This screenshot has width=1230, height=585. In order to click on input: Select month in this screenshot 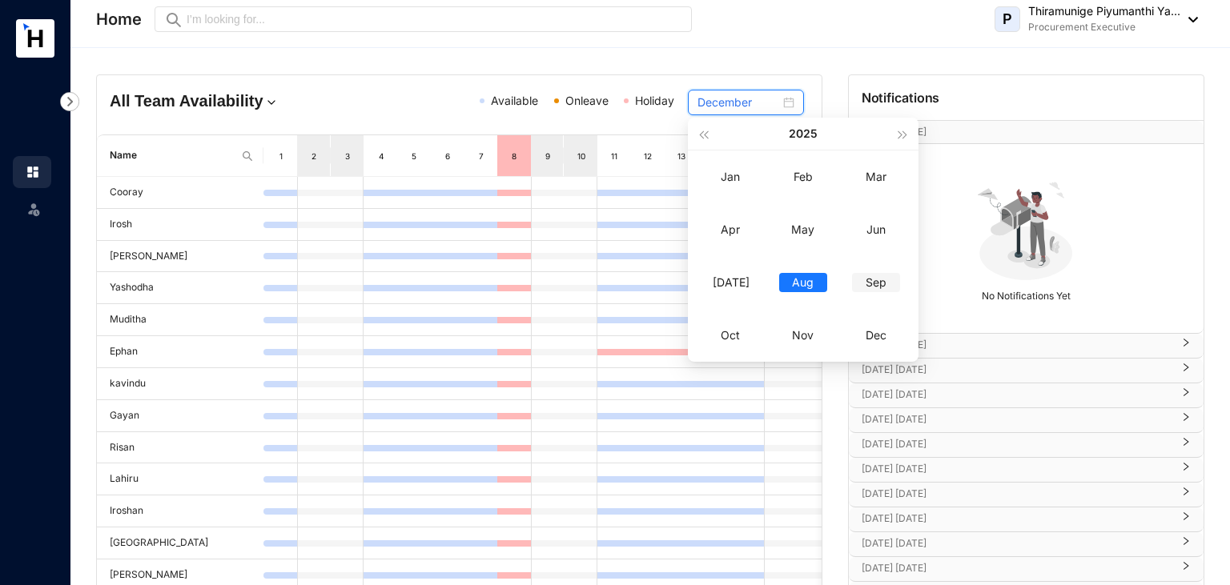, I will do `click(738, 102)`.